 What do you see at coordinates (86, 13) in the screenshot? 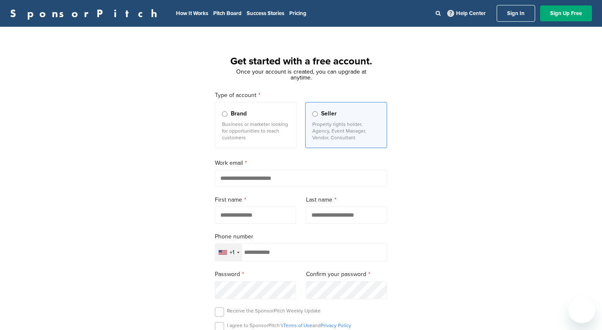
I see `a: SponsorPitch` at bounding box center [86, 13].